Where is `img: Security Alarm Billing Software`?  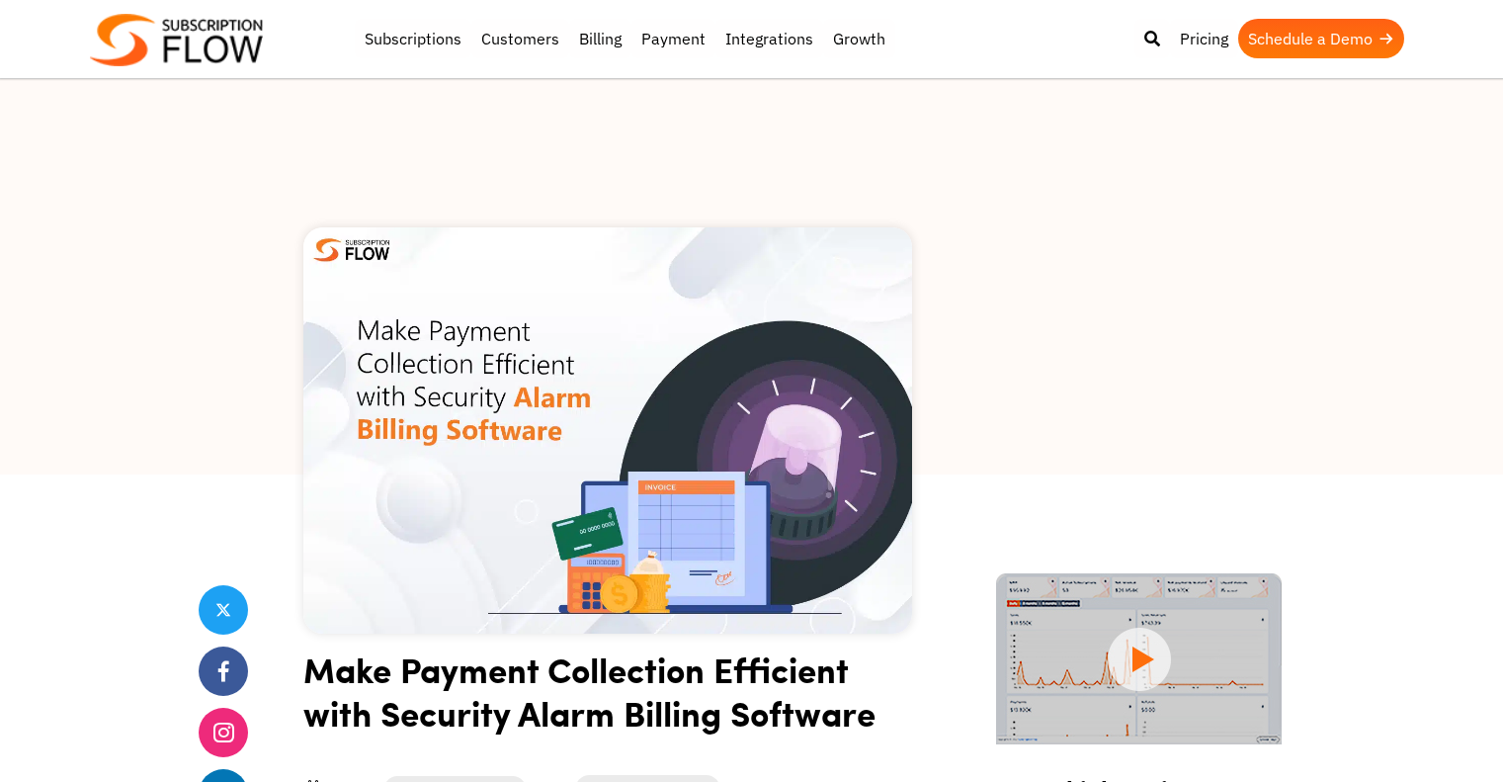 img: Security Alarm Billing Software is located at coordinates (608, 430).